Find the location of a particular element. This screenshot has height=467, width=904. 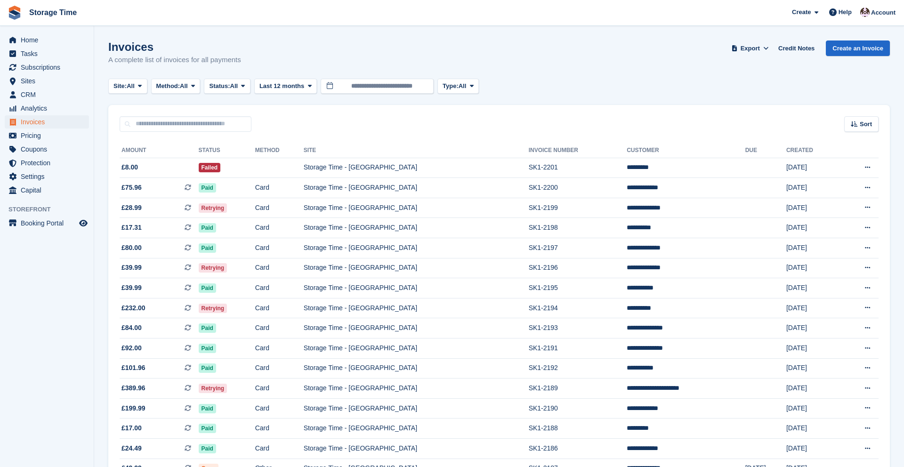

span: Site: is located at coordinates (120, 86).